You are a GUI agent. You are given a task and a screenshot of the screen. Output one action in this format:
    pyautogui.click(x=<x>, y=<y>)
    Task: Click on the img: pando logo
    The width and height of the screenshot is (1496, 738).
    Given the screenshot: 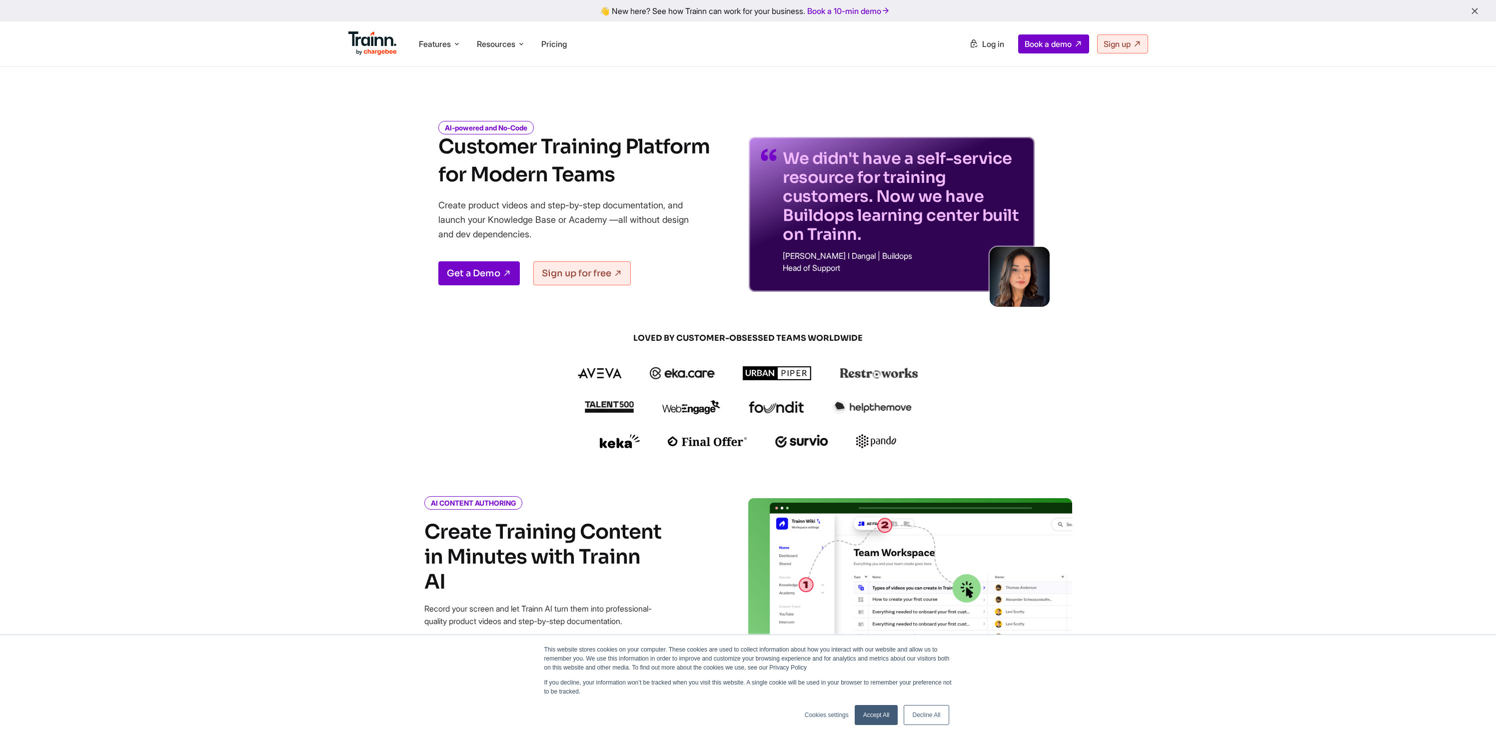 What is the action you would take?
    pyautogui.click(x=876, y=441)
    